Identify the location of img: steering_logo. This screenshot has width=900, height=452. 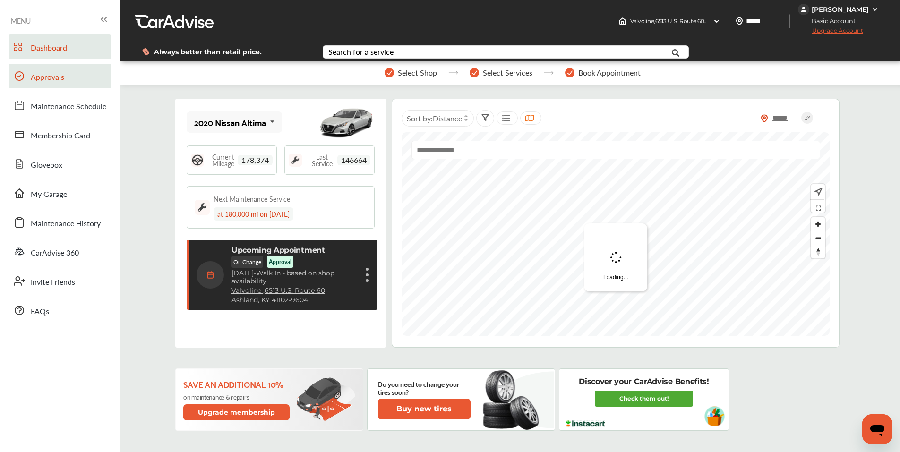
(197, 160).